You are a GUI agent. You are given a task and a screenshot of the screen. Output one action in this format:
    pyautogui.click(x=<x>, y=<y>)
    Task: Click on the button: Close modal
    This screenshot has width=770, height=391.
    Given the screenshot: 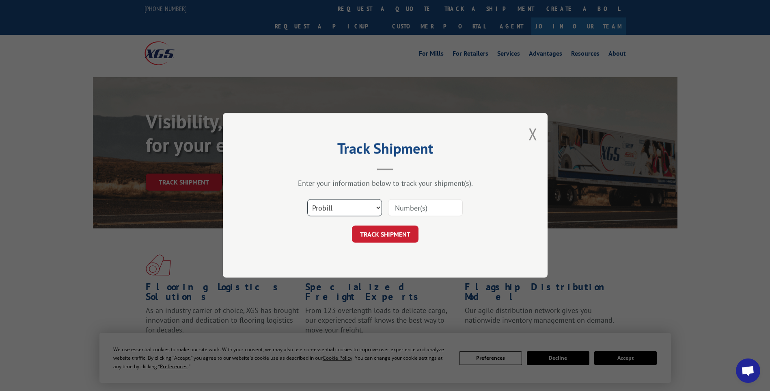 What is the action you would take?
    pyautogui.click(x=533, y=134)
    